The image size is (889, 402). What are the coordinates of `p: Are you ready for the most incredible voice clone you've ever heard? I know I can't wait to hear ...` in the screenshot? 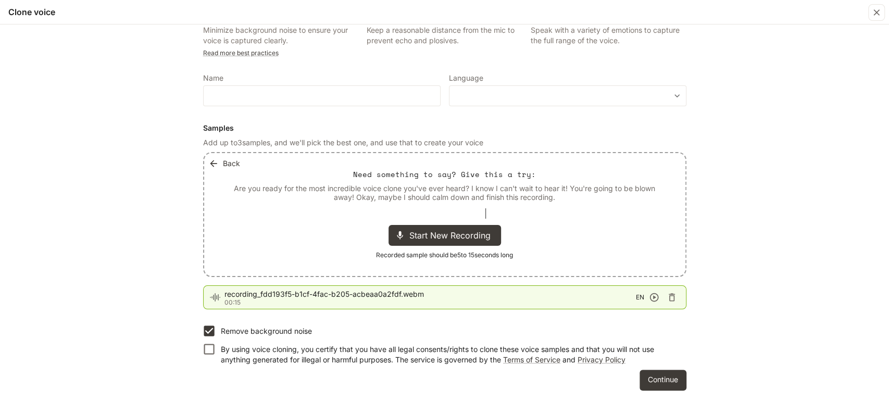 It's located at (445, 193).